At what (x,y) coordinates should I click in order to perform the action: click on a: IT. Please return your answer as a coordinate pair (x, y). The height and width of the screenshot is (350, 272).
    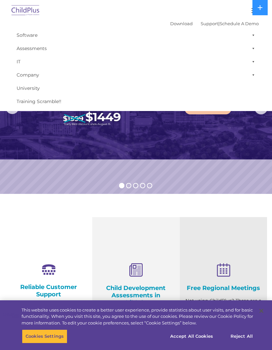
    Looking at the image, I should click on (136, 62).